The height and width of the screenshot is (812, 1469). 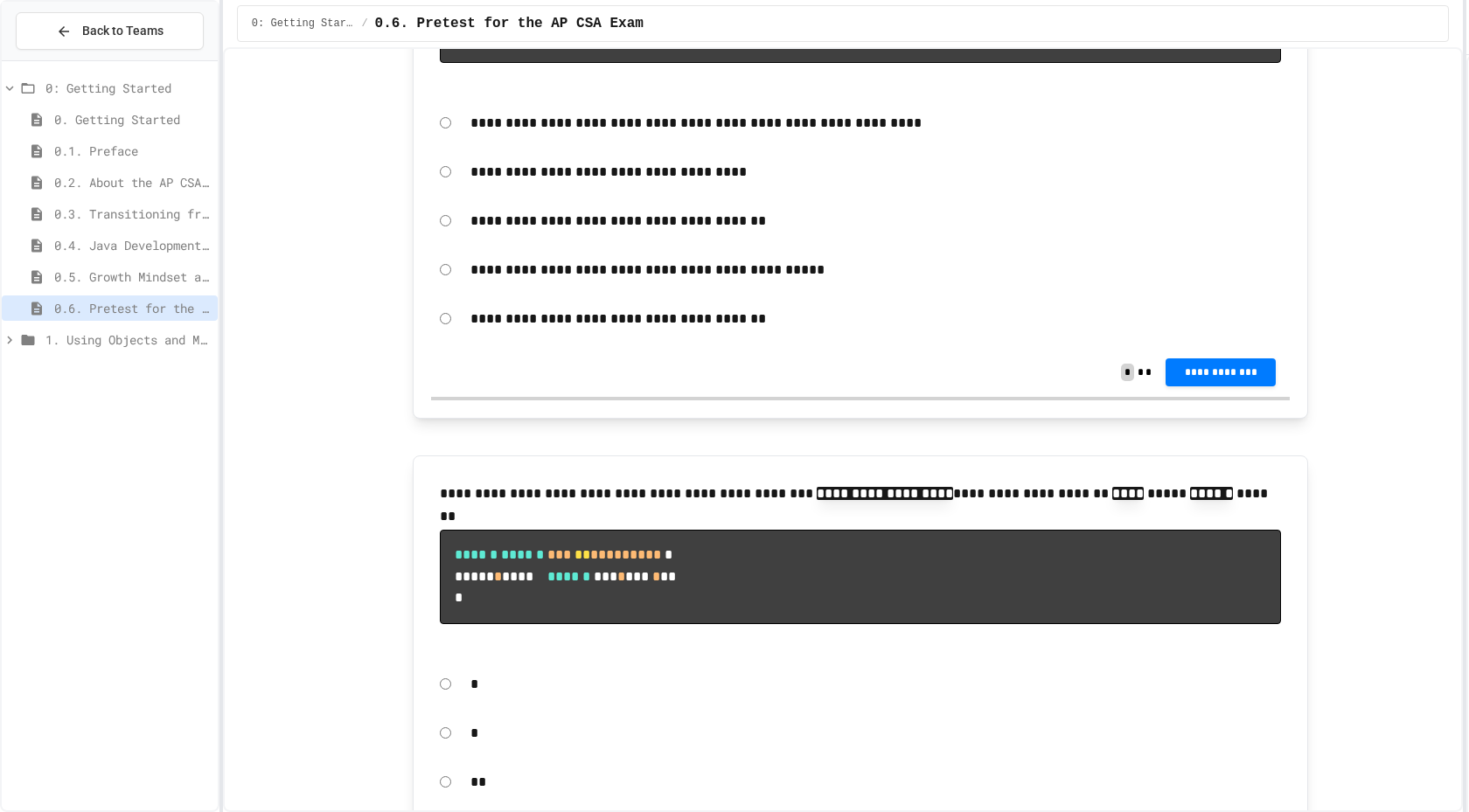 I want to click on span: 0.2. About the AP CSA Exam, so click(x=132, y=181).